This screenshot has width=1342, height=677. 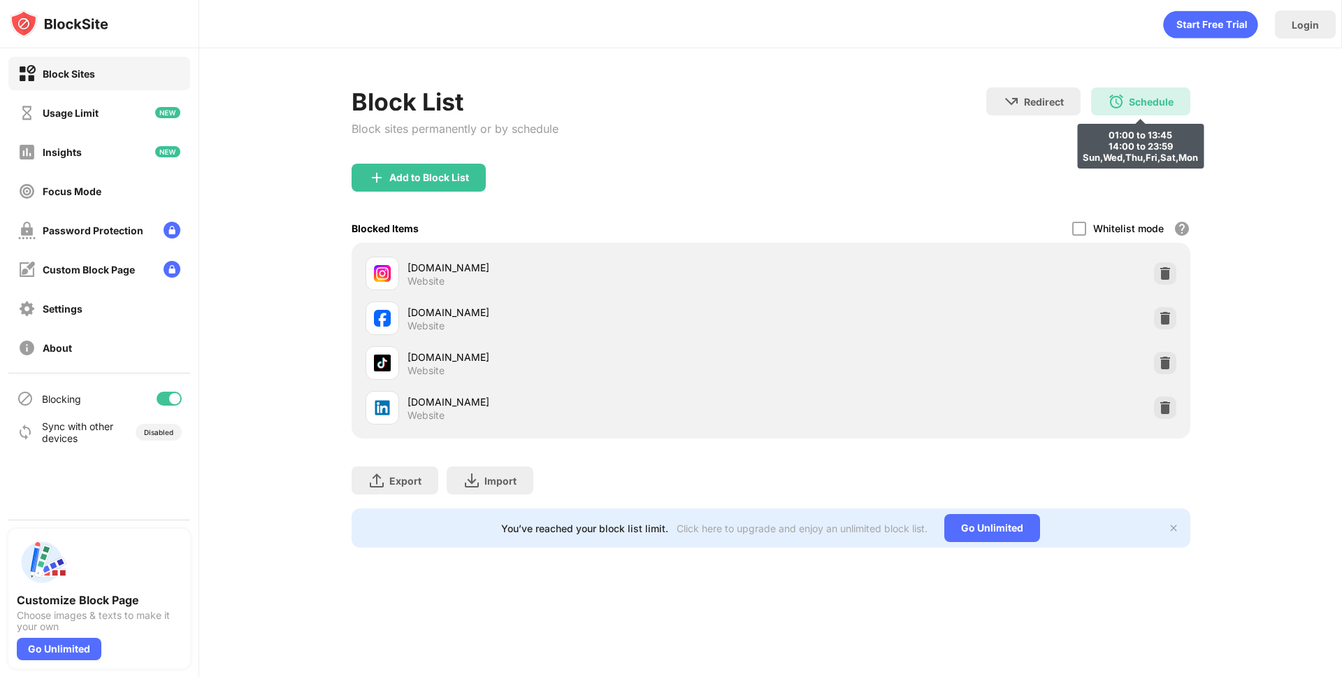 What do you see at coordinates (455, 101) in the screenshot?
I see `div: Block List` at bounding box center [455, 101].